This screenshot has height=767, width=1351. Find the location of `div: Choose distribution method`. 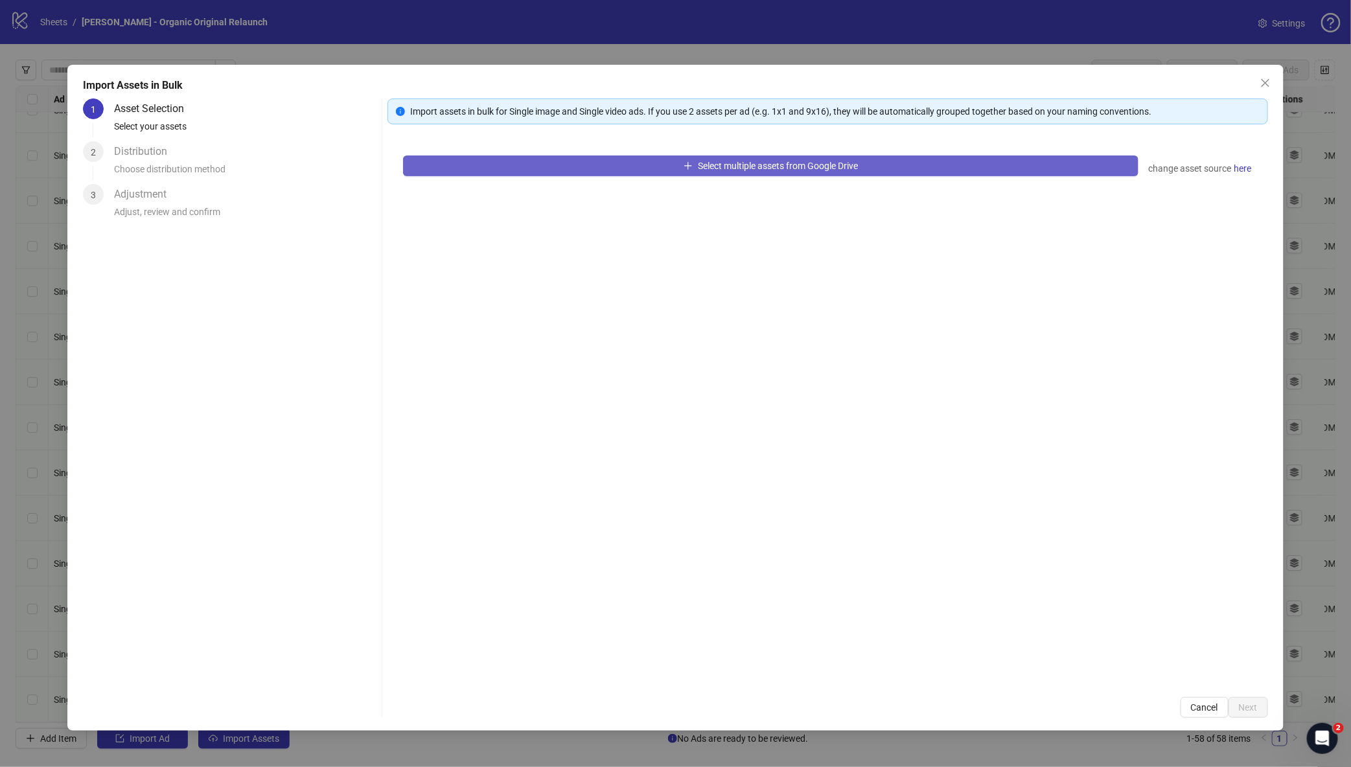

div: Choose distribution method is located at coordinates (245, 173).